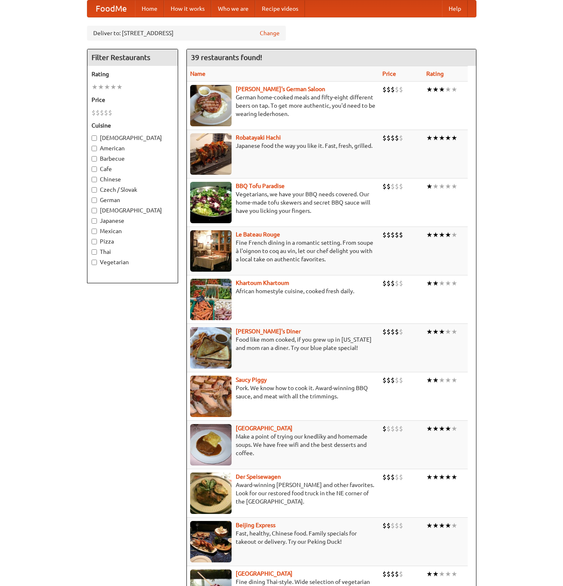 Image resolution: width=563 pixels, height=586 pixels. I want to click on a: Name, so click(197, 74).